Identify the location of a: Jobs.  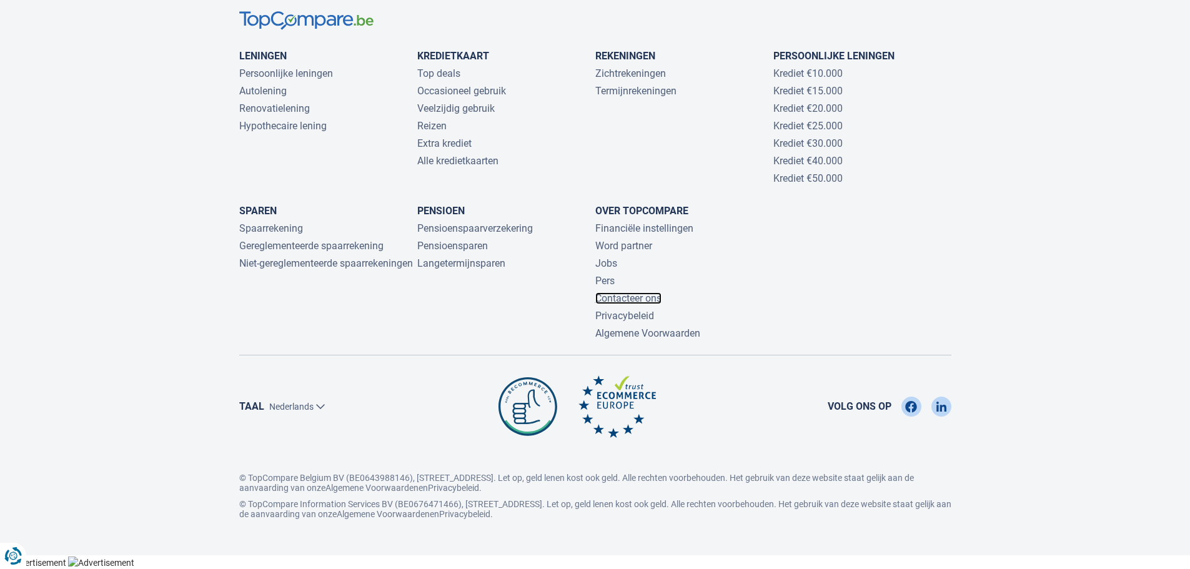
(606, 263).